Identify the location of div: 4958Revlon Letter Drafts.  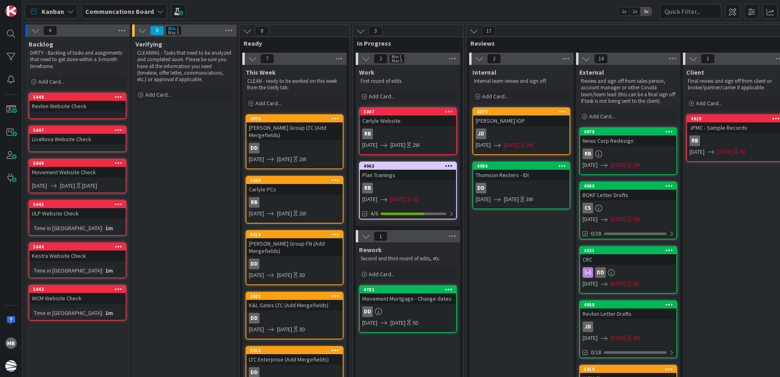
(628, 310).